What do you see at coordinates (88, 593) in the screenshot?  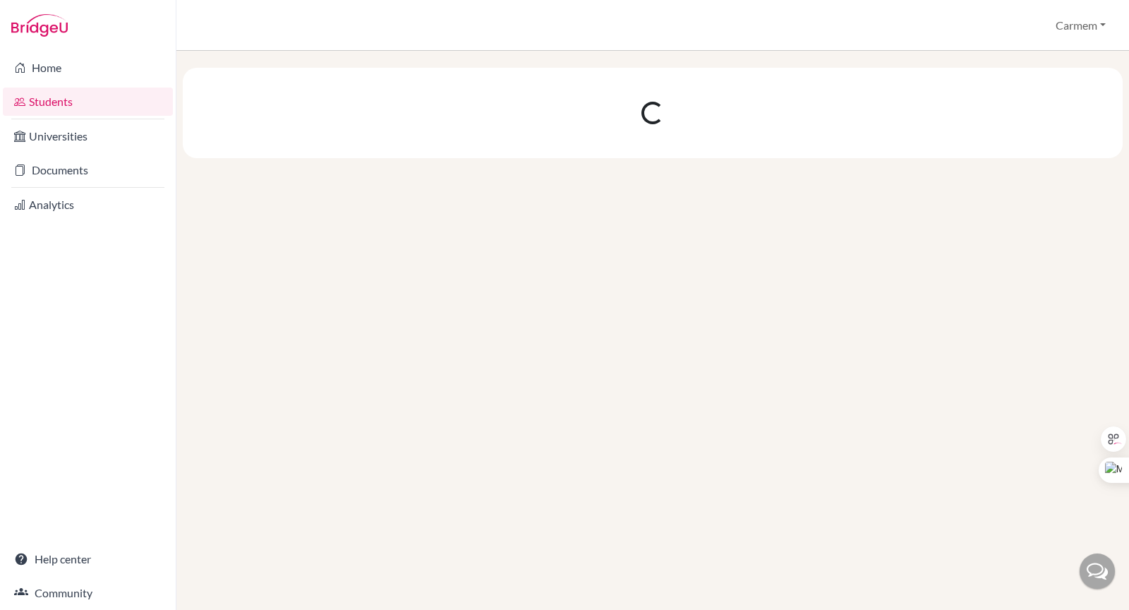 I see `a: Community` at bounding box center [88, 593].